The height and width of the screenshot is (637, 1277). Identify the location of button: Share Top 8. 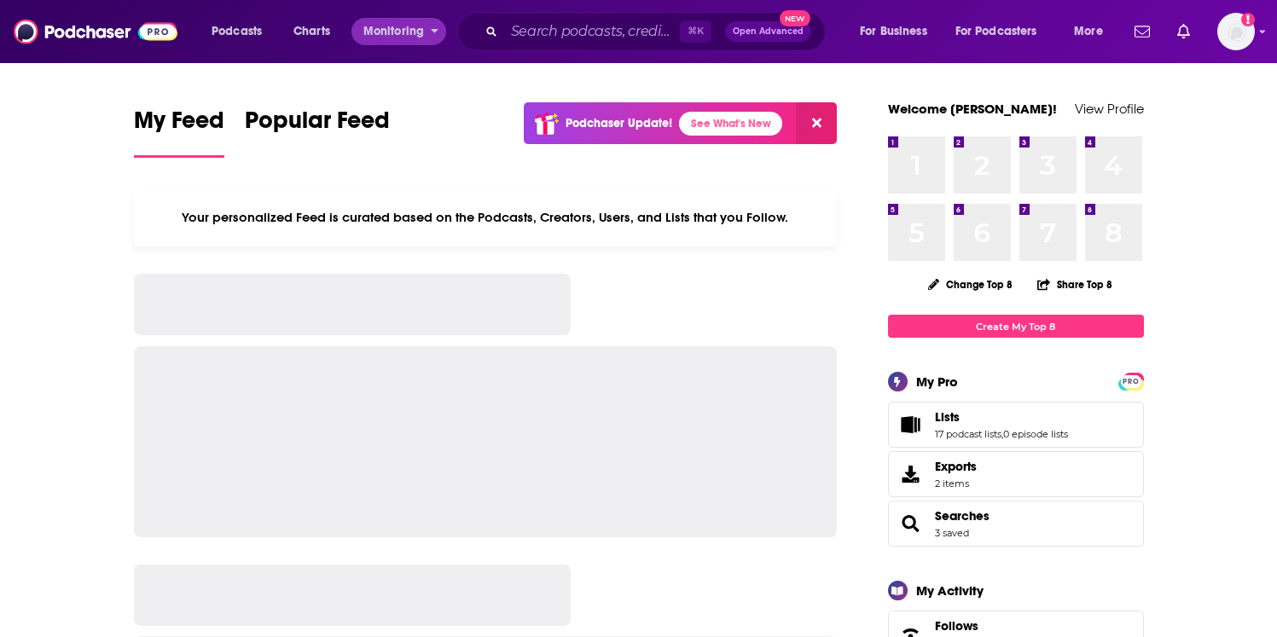
(1075, 284).